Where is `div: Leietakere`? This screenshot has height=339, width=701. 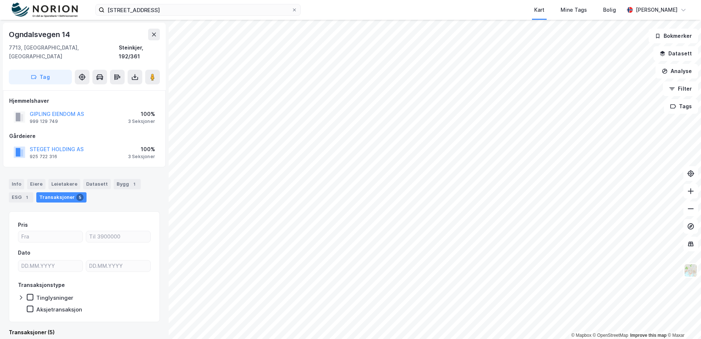 div: Leietakere is located at coordinates (64, 184).